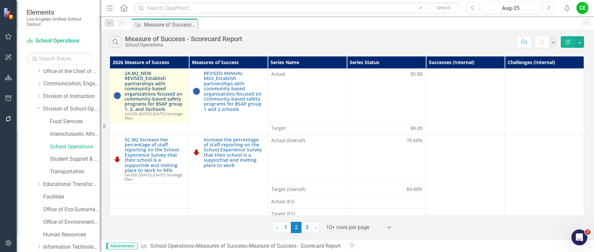  Describe the element at coordinates (415, 190) in the screenshot. I see `span: 89.00%` at that location.